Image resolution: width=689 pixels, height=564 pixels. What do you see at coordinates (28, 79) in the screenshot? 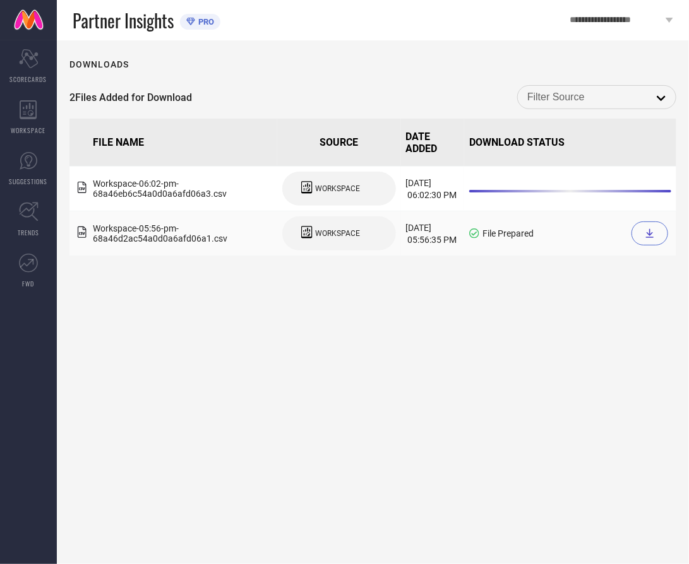
I see `span: SCORECARDS` at bounding box center [28, 79].